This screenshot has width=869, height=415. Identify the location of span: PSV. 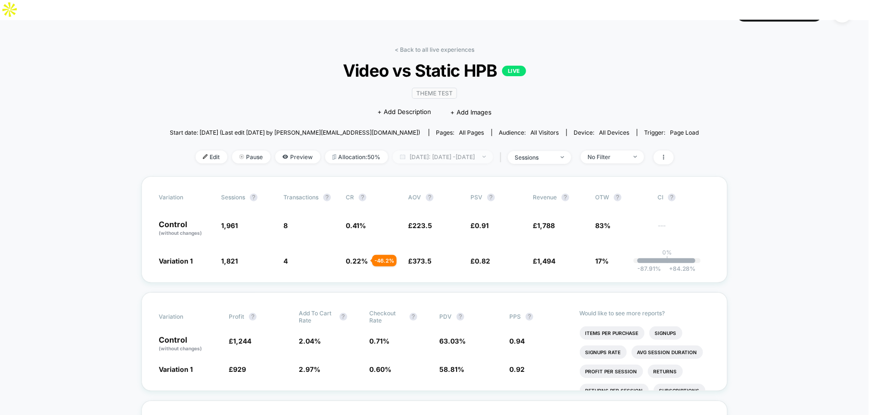
(476, 197).